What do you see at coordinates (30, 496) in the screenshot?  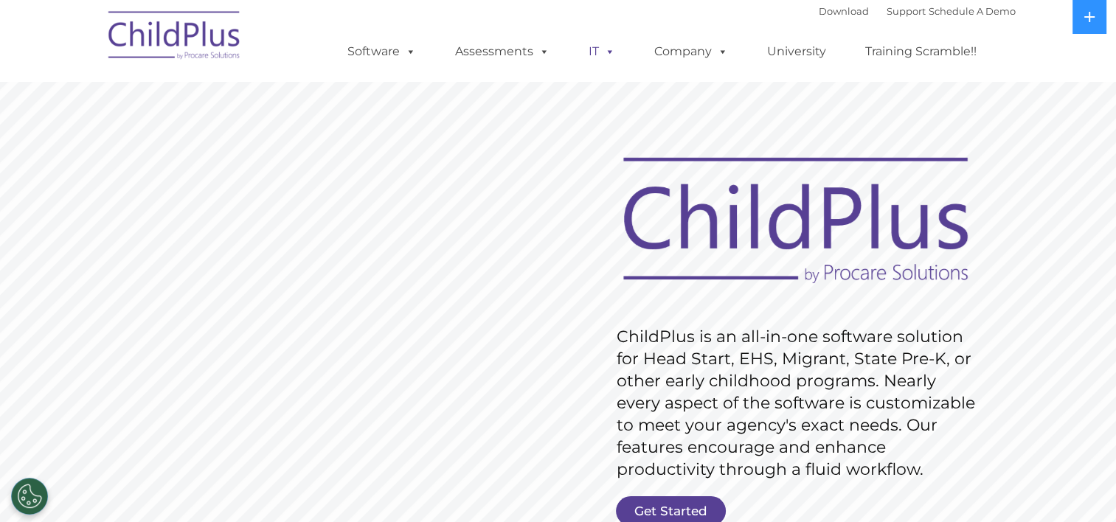 I see `button: Cookies Settings` at bounding box center [30, 496].